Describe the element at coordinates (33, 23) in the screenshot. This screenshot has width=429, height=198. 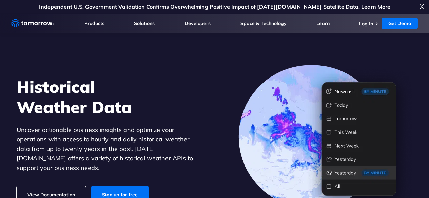
I see `a: Home link` at that location.